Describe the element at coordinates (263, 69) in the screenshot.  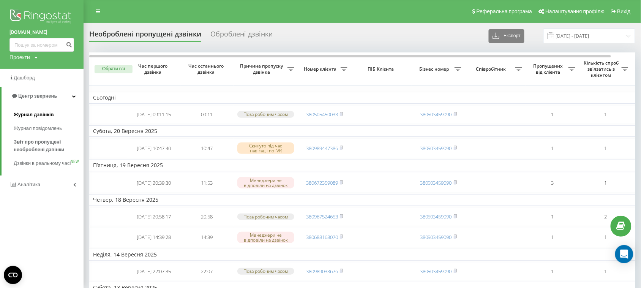
I see `span: Причина пропуску дзвінка` at that location.